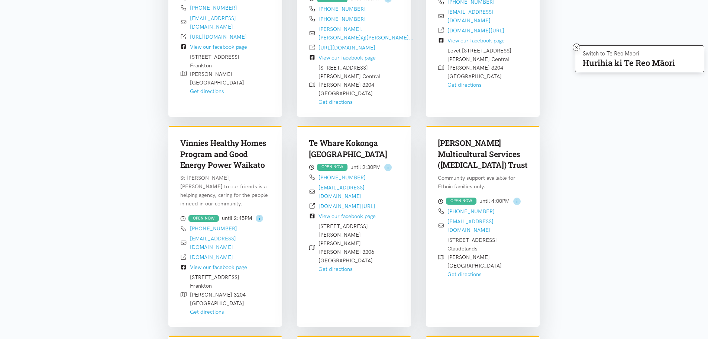 The height and width of the screenshot is (339, 708). Describe the element at coordinates (225, 154) in the screenshot. I see `h3: Vinnies Healthy Homes Program and Good Energy Power Waikato` at that location.